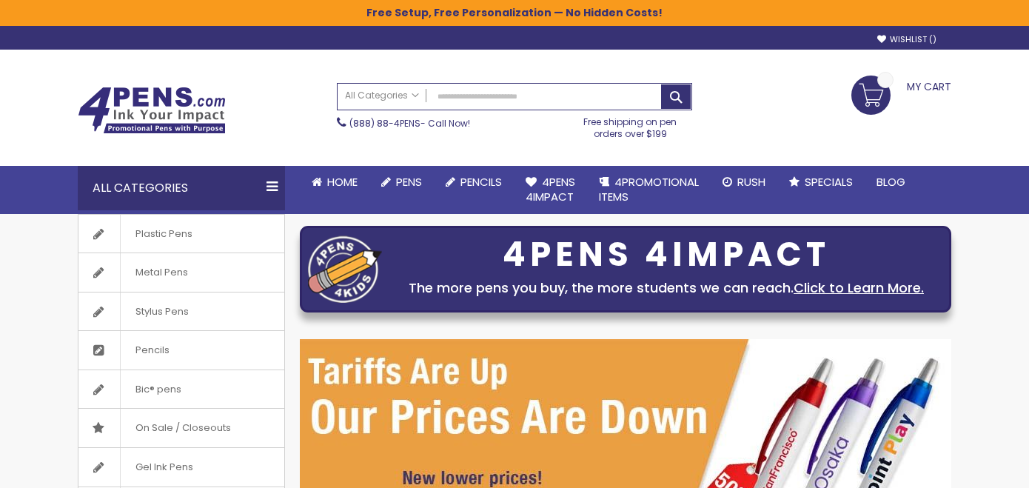 Image resolution: width=1029 pixels, height=488 pixels. I want to click on a: 4PROMOTIONALITEMS, so click(648, 190).